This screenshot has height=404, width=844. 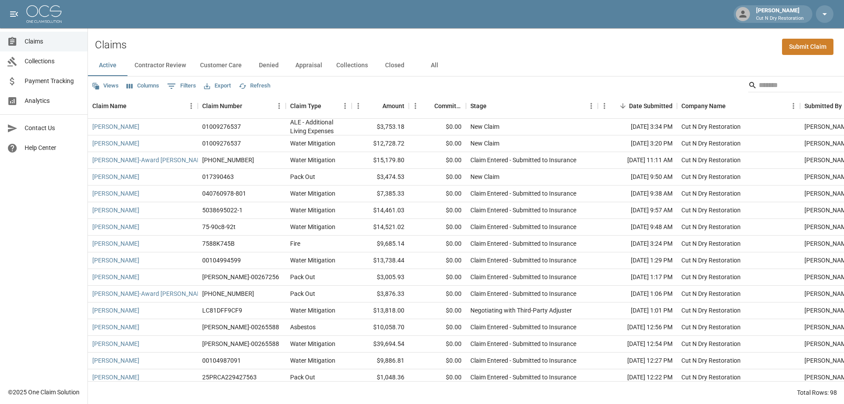 I want to click on span: Help Center, so click(x=52, y=148).